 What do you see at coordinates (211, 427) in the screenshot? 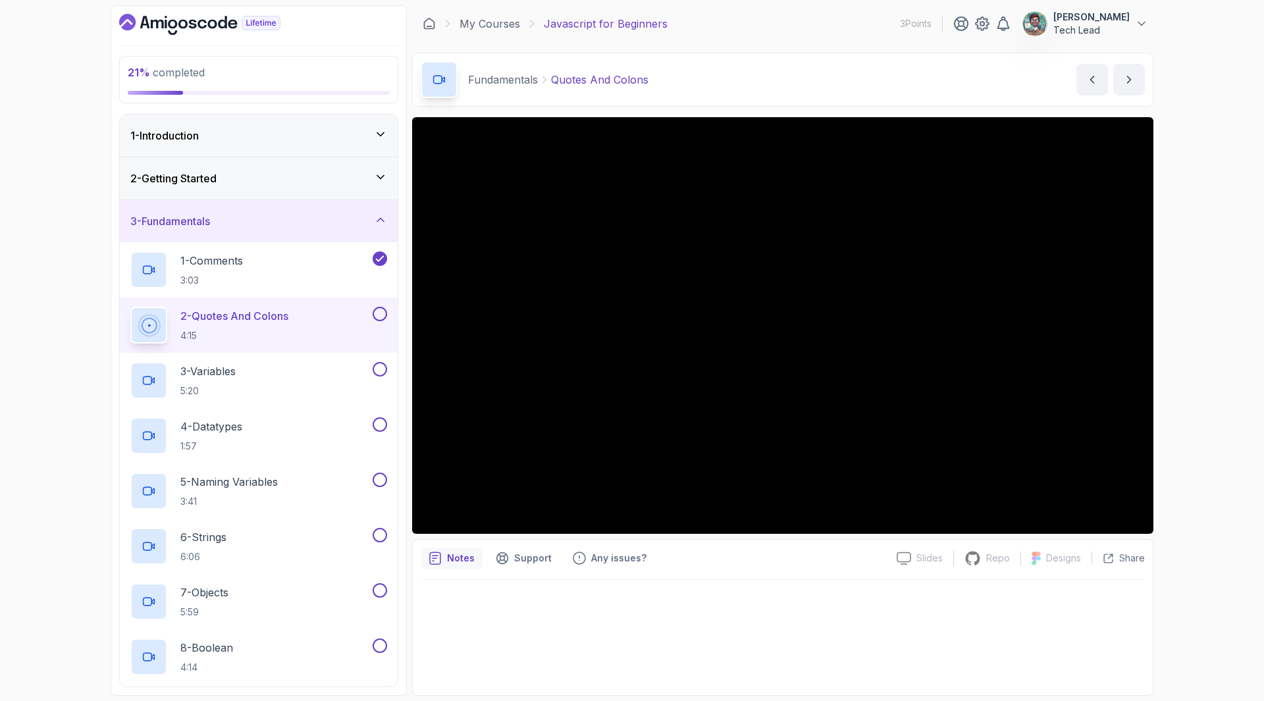
I see `p: 4 - Datatypes` at bounding box center [211, 427].